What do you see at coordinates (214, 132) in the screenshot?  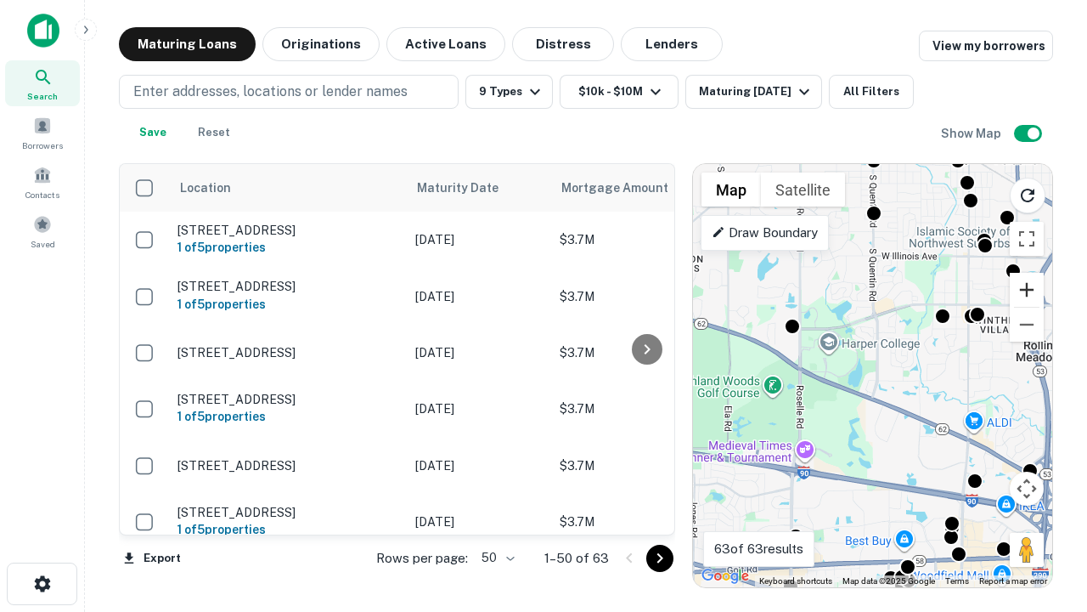 I see `button: Reset` at bounding box center [214, 132].